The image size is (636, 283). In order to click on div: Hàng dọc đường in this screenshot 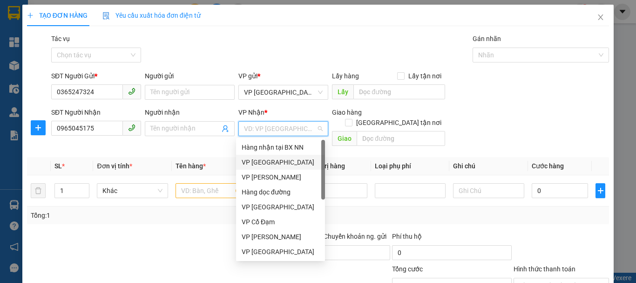, I will do `click(280, 192)`.